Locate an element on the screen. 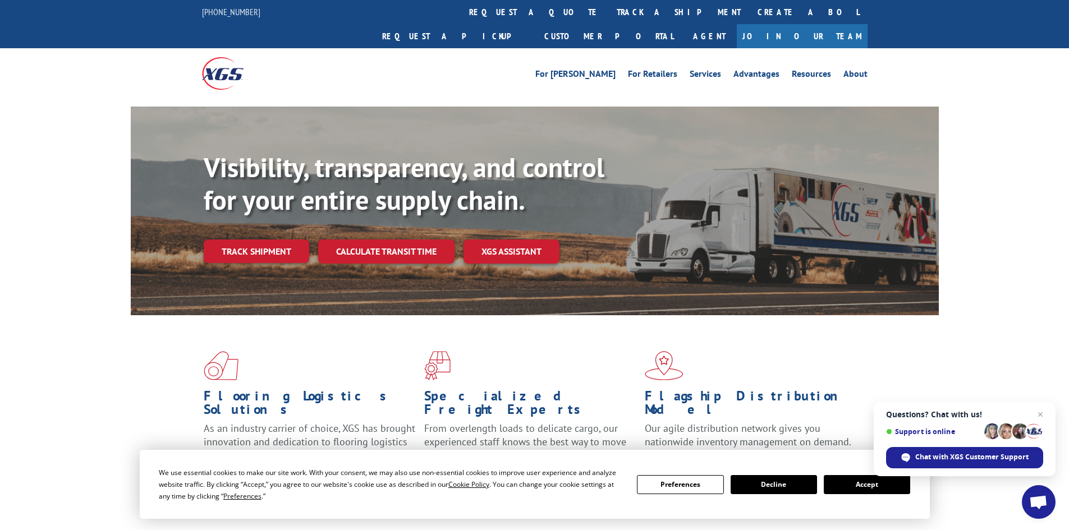 The height and width of the screenshot is (530, 1069). span: Support is online is located at coordinates (933, 431).